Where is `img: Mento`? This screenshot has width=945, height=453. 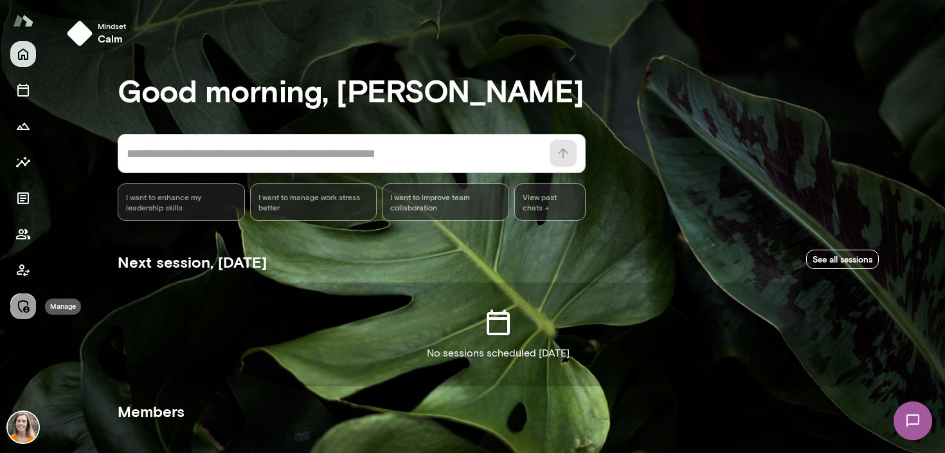
img: Mento is located at coordinates (23, 21).